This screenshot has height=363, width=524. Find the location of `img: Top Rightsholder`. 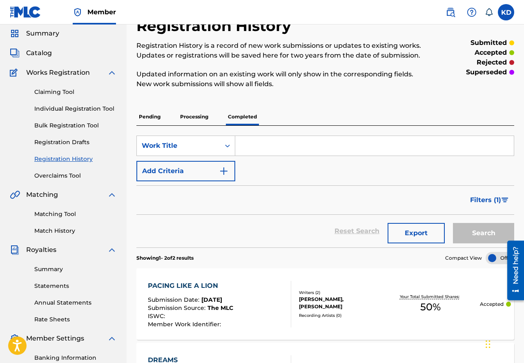

img: Top Rightsholder is located at coordinates (78, 12).